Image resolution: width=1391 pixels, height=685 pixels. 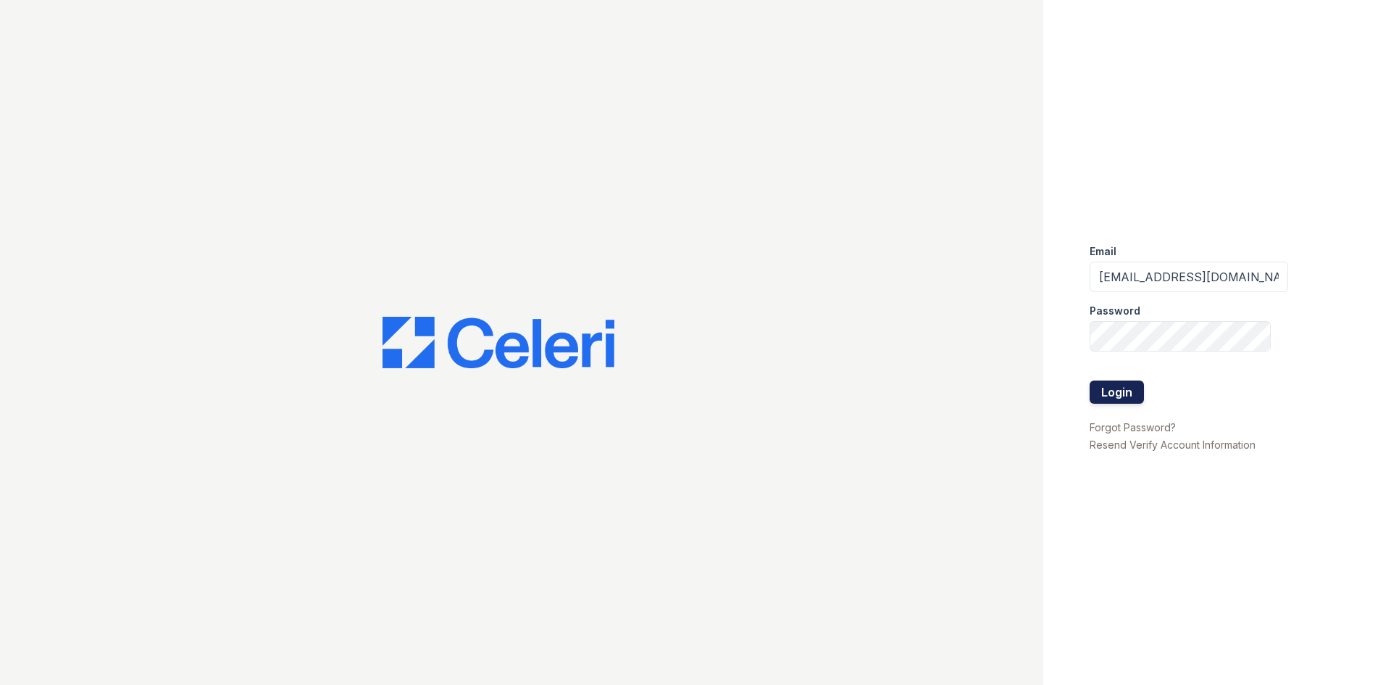 What do you see at coordinates (1172, 444) in the screenshot?
I see `a: Resend Verify Account Information` at bounding box center [1172, 444].